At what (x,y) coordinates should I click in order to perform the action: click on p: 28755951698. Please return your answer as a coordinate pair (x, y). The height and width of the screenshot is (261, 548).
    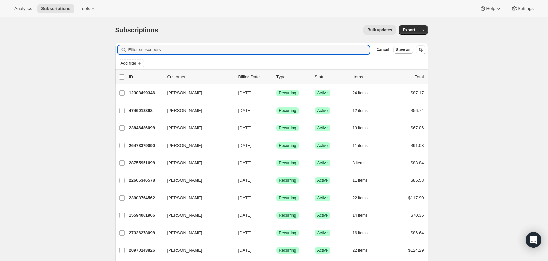
    Looking at the image, I should click on (146, 163).